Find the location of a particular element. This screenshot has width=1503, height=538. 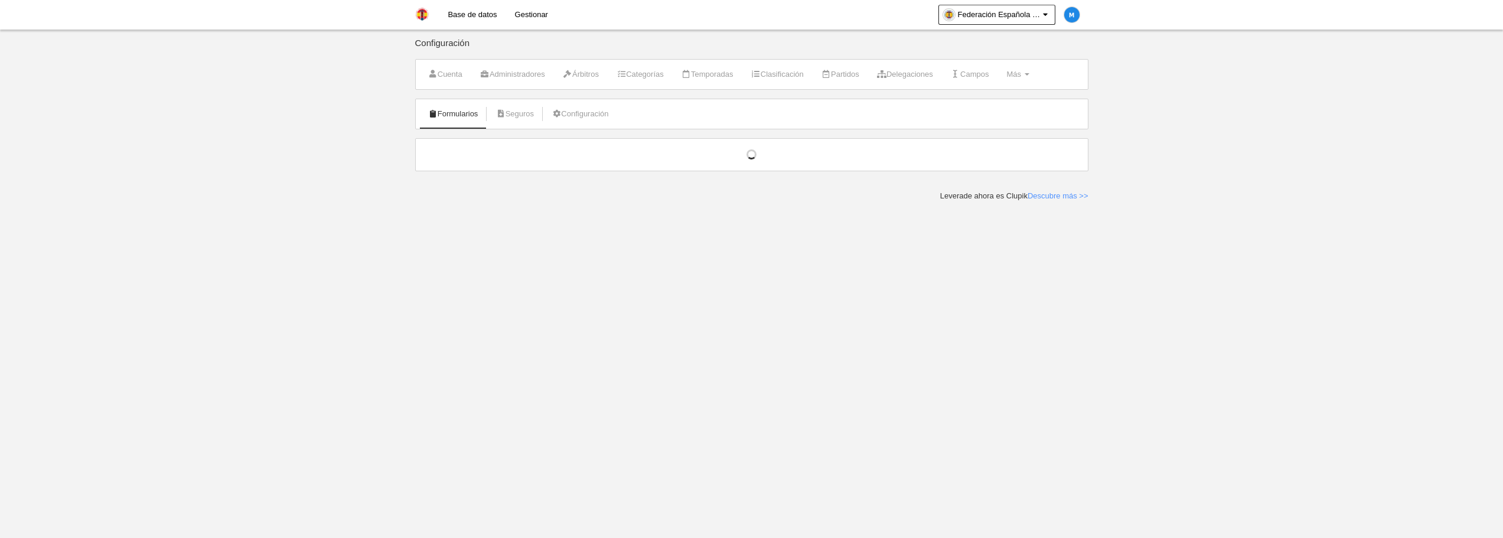

span: Más is located at coordinates (1013, 74).